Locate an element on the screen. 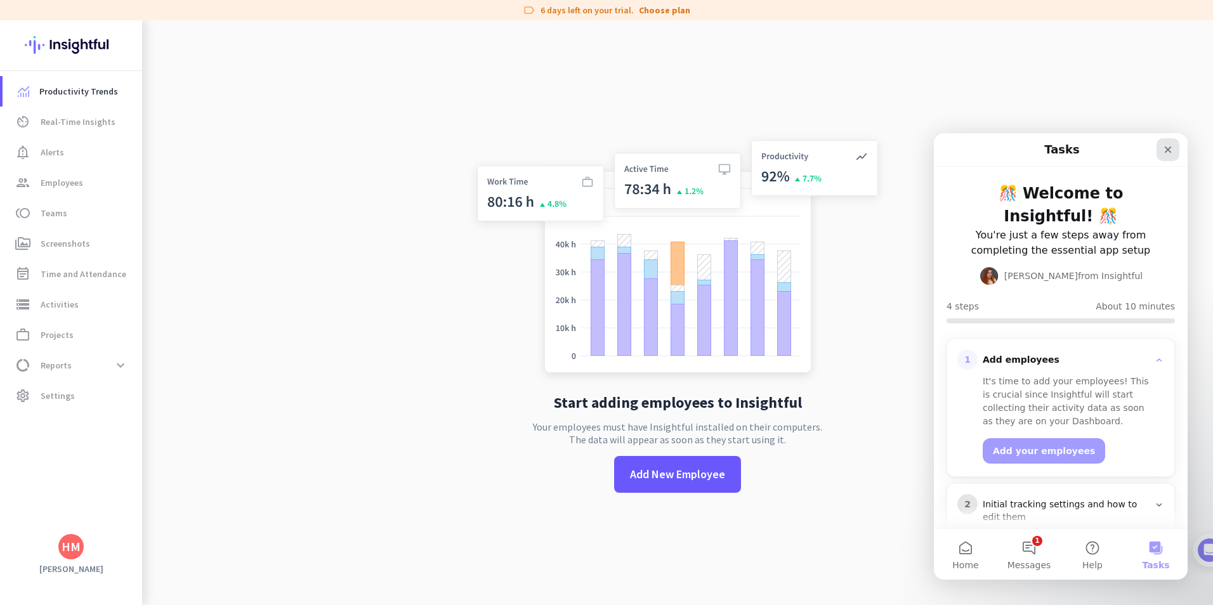 Image resolution: width=1213 pixels, height=605 pixels. div: HM is located at coordinates (71, 547).